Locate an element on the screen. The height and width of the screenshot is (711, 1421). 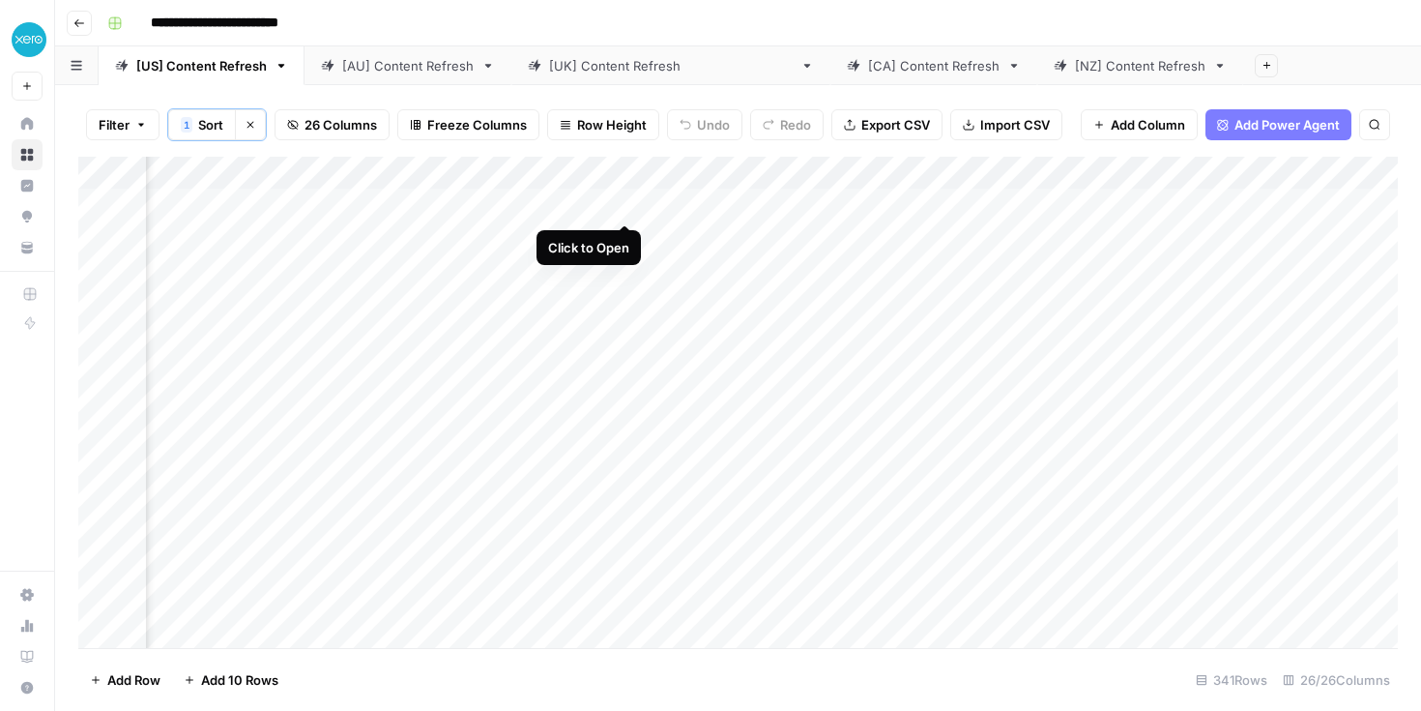
span: 26 Columns is located at coordinates (340, 125).